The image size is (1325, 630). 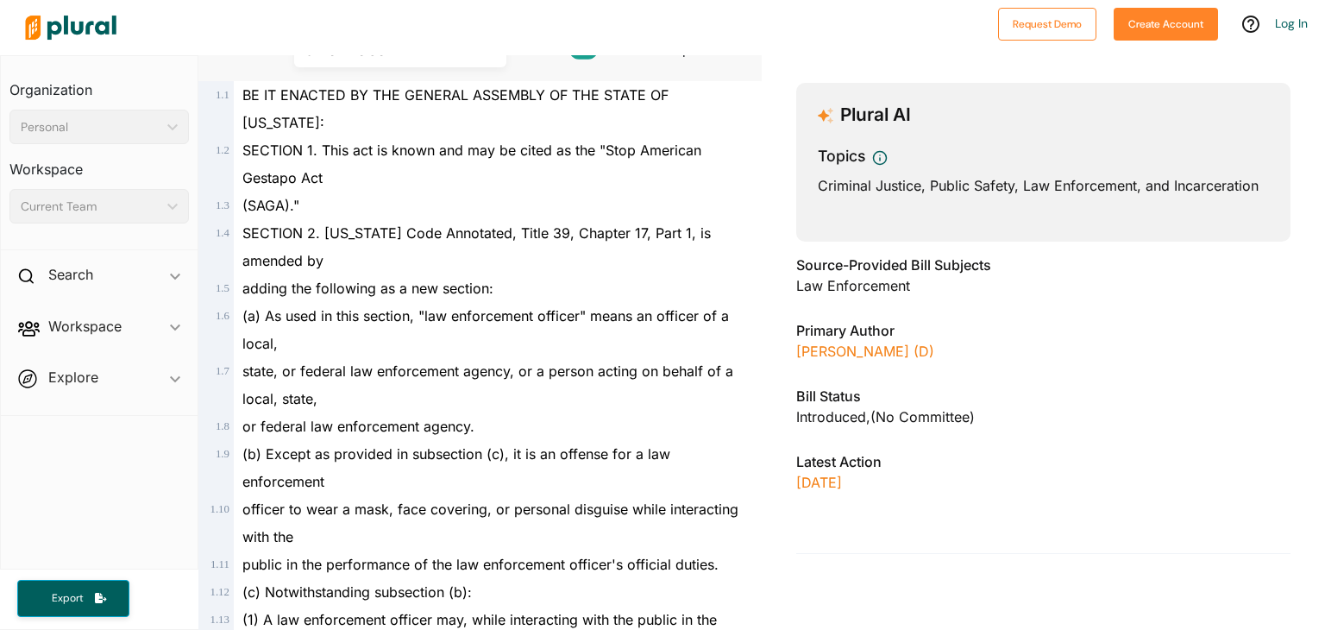 I want to click on a: Create Account, so click(x=1166, y=22).